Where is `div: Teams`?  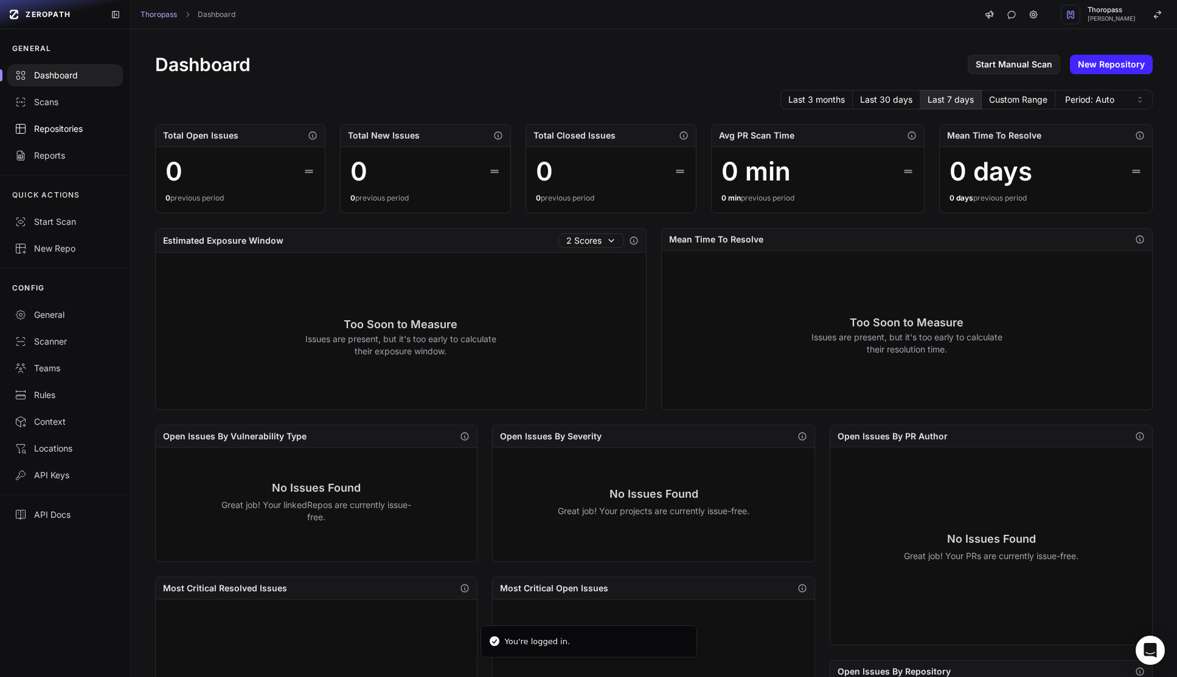
div: Teams is located at coordinates (65, 369).